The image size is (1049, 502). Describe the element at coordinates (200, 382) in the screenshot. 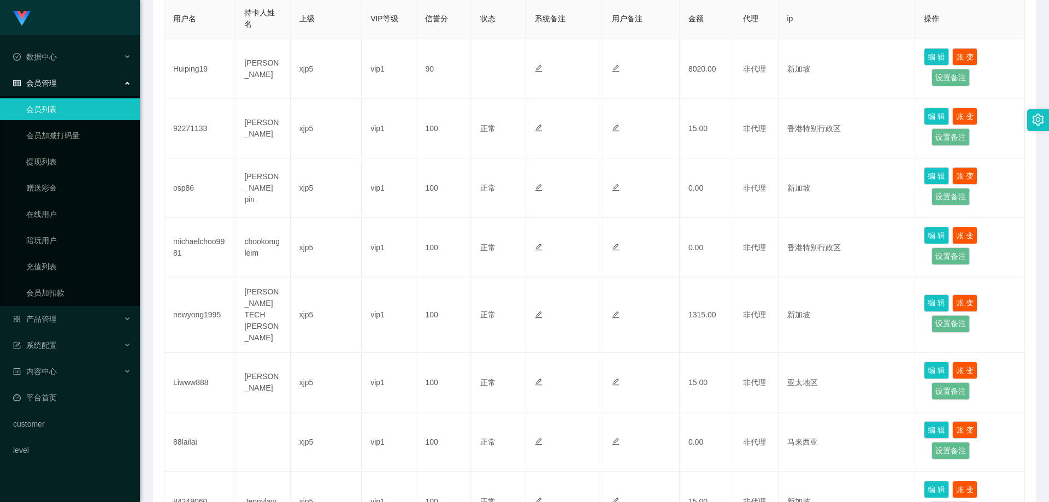

I see `td: Liwww888` at that location.